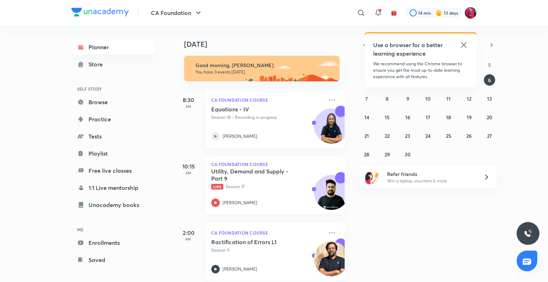 The image size is (548, 282). What do you see at coordinates (469, 98) in the screenshot?
I see `button: September 12, 2025` at bounding box center [469, 98].